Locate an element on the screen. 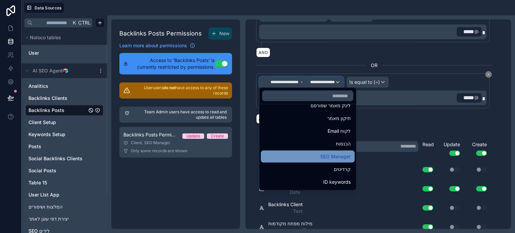 The image size is (515, 233). span: תיקון מאמר is located at coordinates (339, 118).